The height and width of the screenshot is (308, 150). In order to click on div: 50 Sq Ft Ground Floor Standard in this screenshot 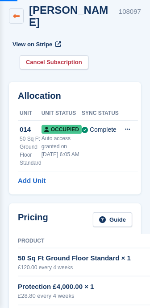, I will do `click(30, 151)`.